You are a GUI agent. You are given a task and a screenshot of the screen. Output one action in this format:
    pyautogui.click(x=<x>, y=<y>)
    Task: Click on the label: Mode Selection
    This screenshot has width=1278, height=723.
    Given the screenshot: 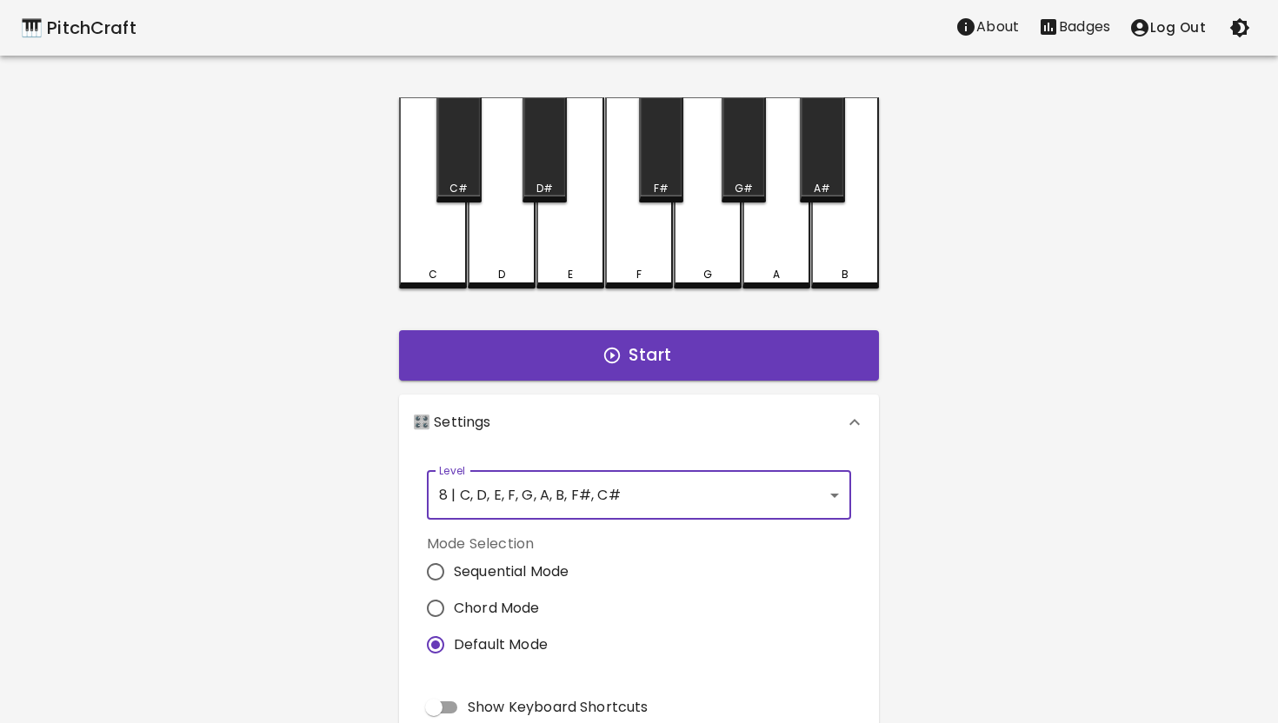 What is the action you would take?
    pyautogui.click(x=504, y=543)
    